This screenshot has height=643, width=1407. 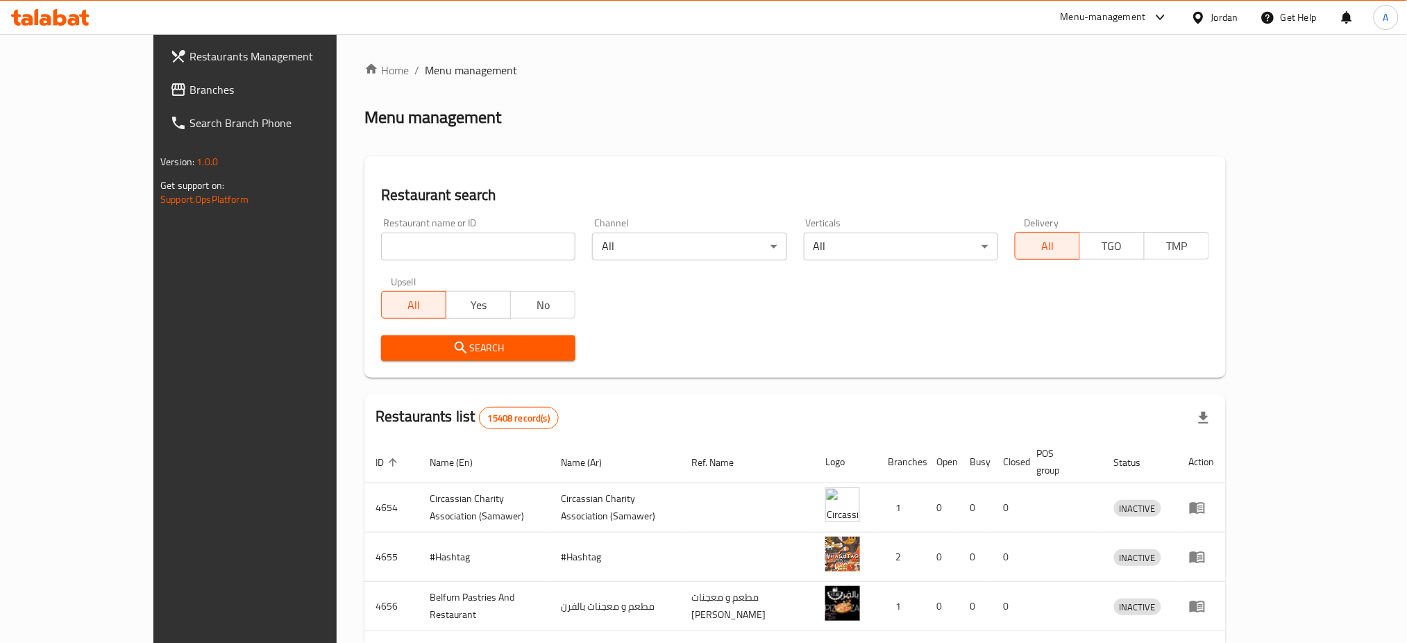 What do you see at coordinates (1009, 462) in the screenshot?
I see `th: Closed` at bounding box center [1009, 462].